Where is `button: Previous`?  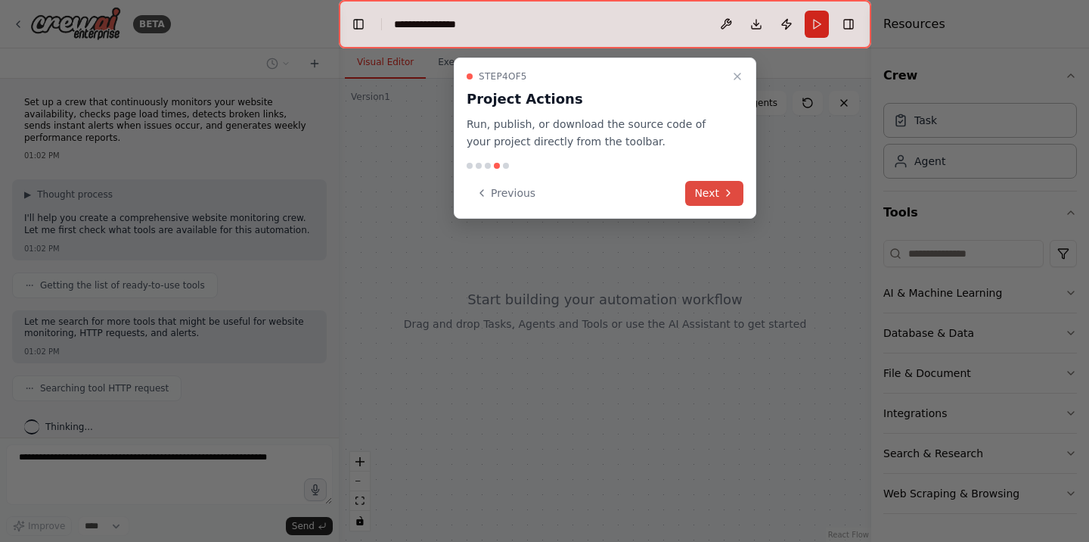 button: Previous is located at coordinates (505, 193).